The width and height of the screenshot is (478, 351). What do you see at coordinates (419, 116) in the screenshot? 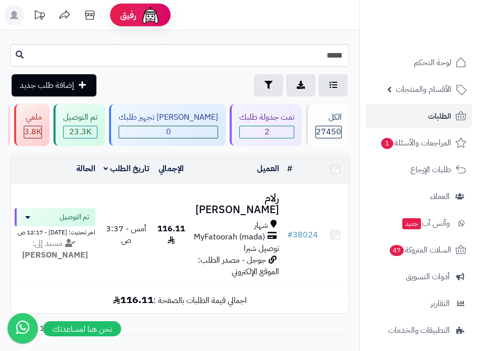
I see `a: الطلبات` at bounding box center [419, 116].